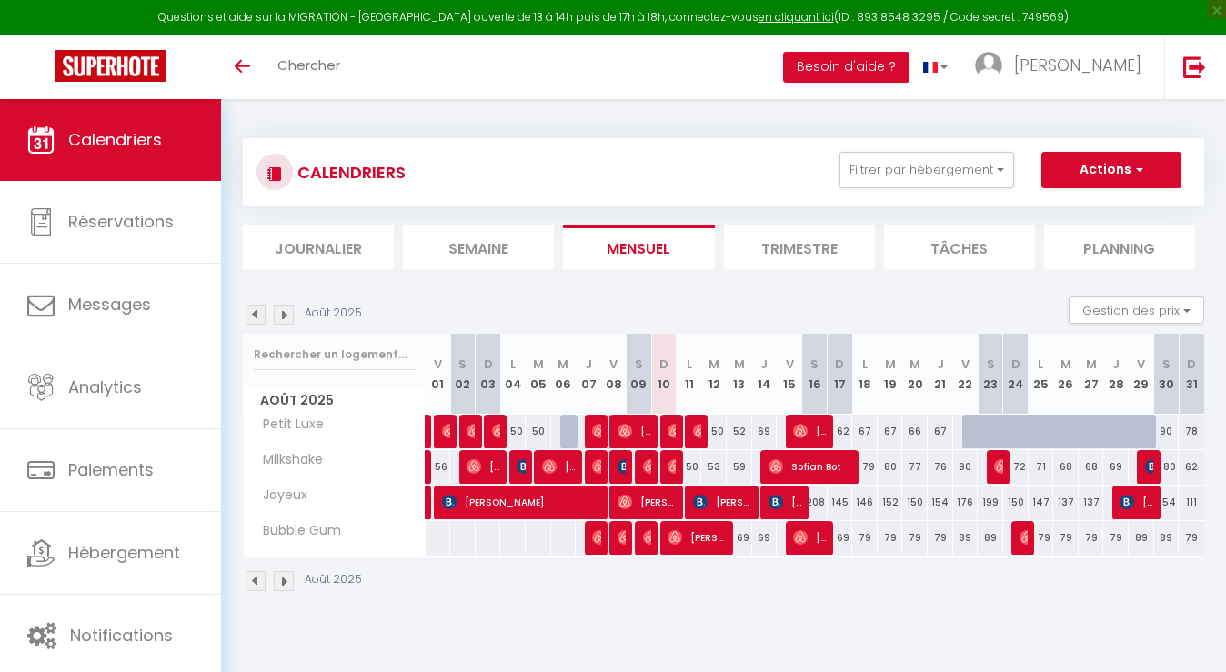  What do you see at coordinates (110, 65) in the screenshot?
I see `img: Super Booking` at bounding box center [110, 65].